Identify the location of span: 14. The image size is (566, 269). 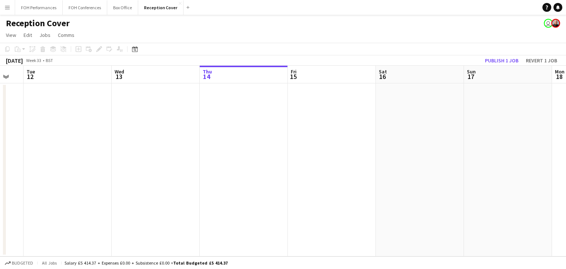
(207, 76).